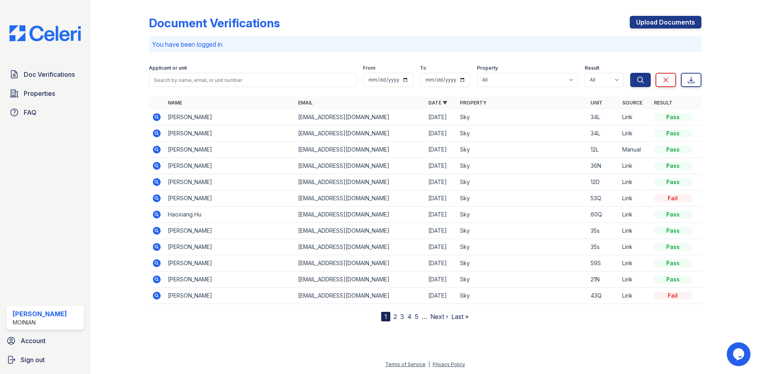 This screenshot has height=374, width=760. Describe the element at coordinates (603, 279) in the screenshot. I see `td: 21N` at that location.